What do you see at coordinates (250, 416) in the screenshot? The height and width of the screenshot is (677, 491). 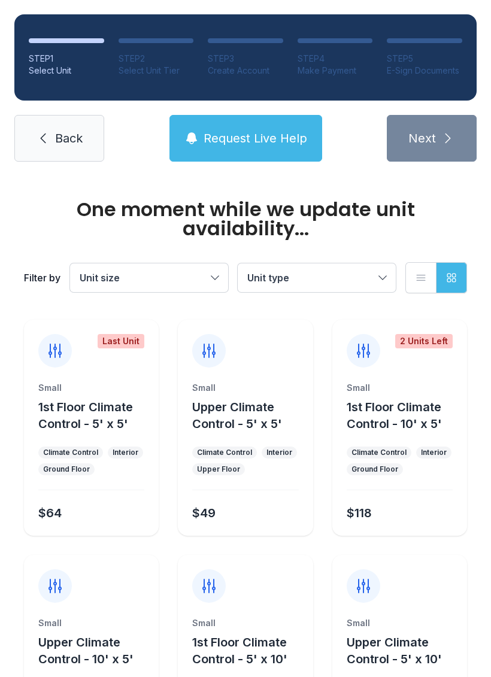 I see `button: Upper Climate Control - 5' x 5'` at bounding box center [250, 416].